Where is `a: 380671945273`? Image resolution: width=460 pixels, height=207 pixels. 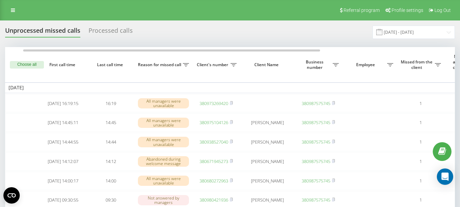 a: 380671945273 is located at coordinates (214, 161).